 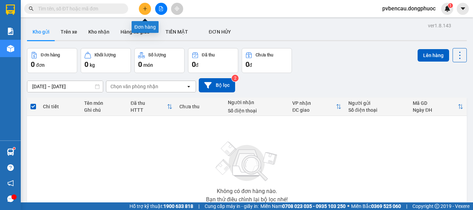 What do you see at coordinates (448, 9) in the screenshot?
I see `img: icon-new-feature` at bounding box center [448, 9].